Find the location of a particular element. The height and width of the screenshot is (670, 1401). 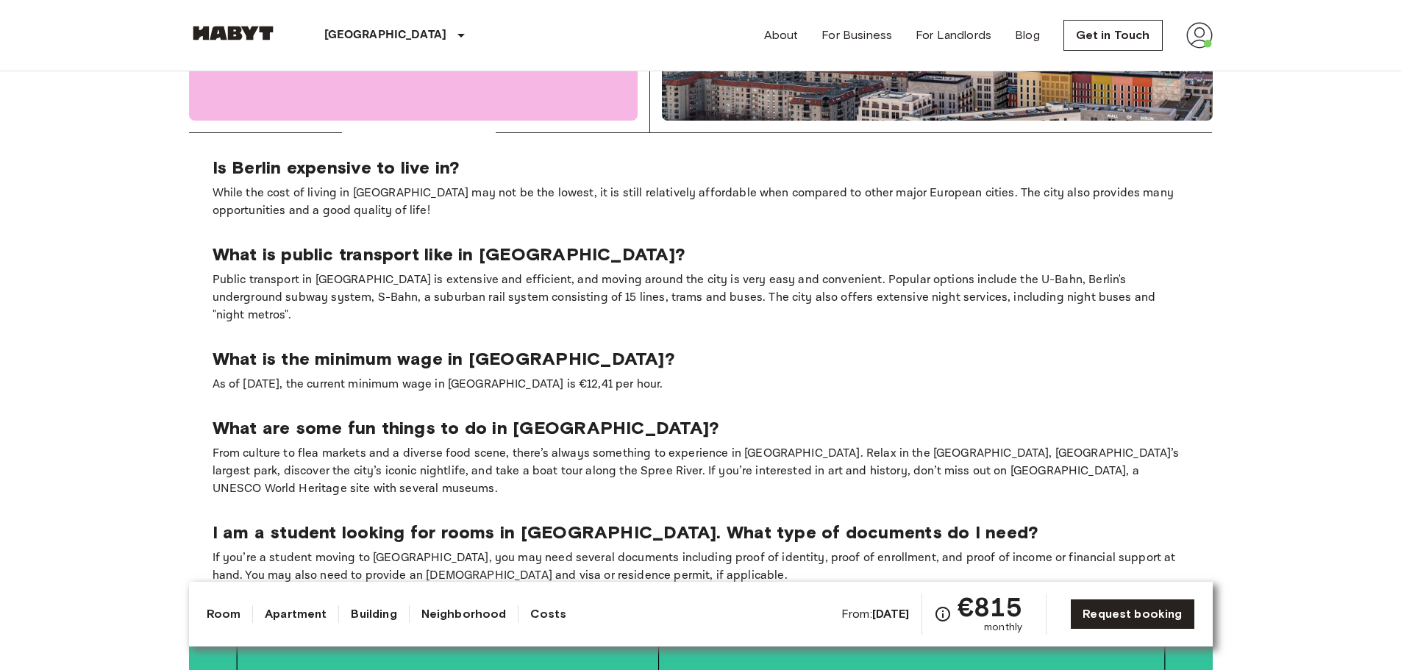

span: From: is located at coordinates (875, 614).